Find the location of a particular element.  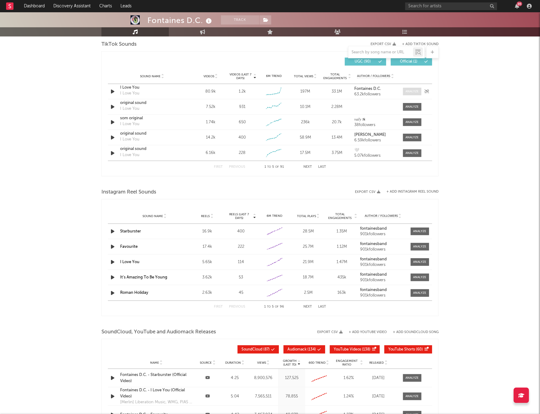

div: 1.47M is located at coordinates (342, 262).